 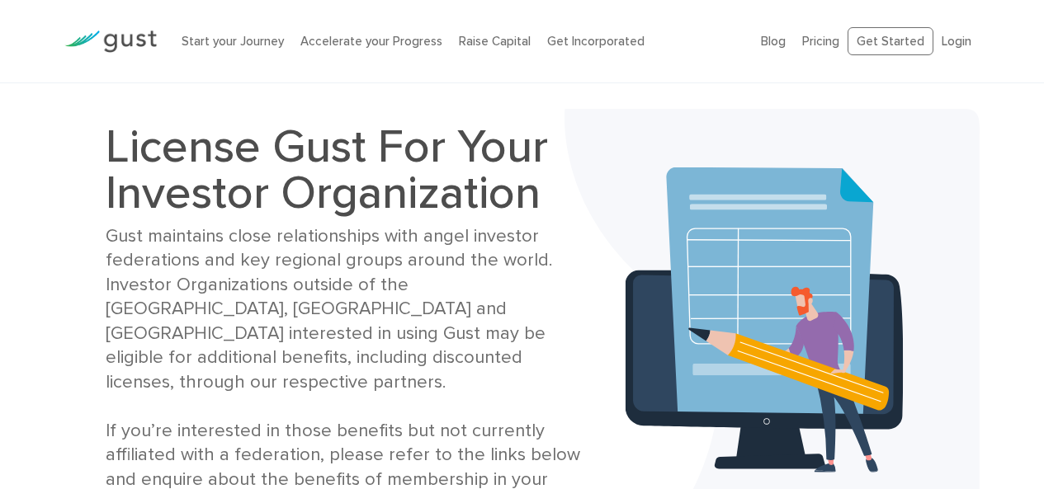 I want to click on a: Get Started, so click(x=891, y=41).